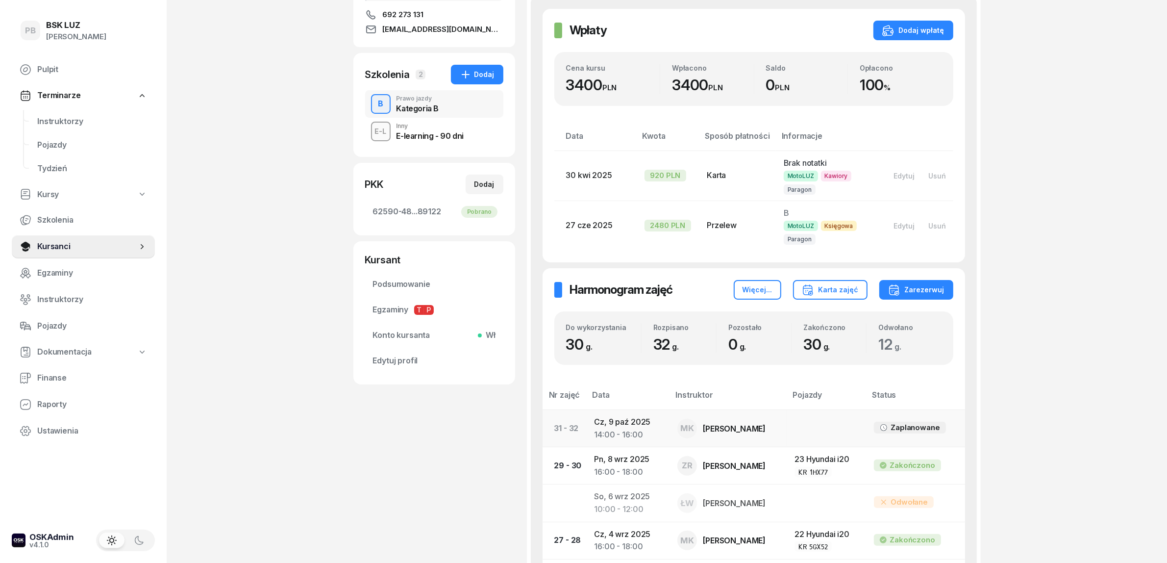  Describe the element at coordinates (839, 225) in the screenshot. I see `span: Księgowa` at that location.